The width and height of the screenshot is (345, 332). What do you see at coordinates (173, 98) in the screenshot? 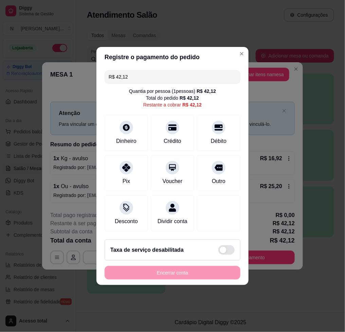
I see `div: Total do pedido` at bounding box center [173, 98].